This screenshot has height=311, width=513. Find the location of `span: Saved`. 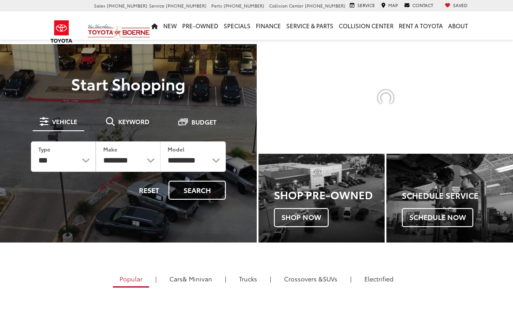

span: Saved is located at coordinates (460, 5).